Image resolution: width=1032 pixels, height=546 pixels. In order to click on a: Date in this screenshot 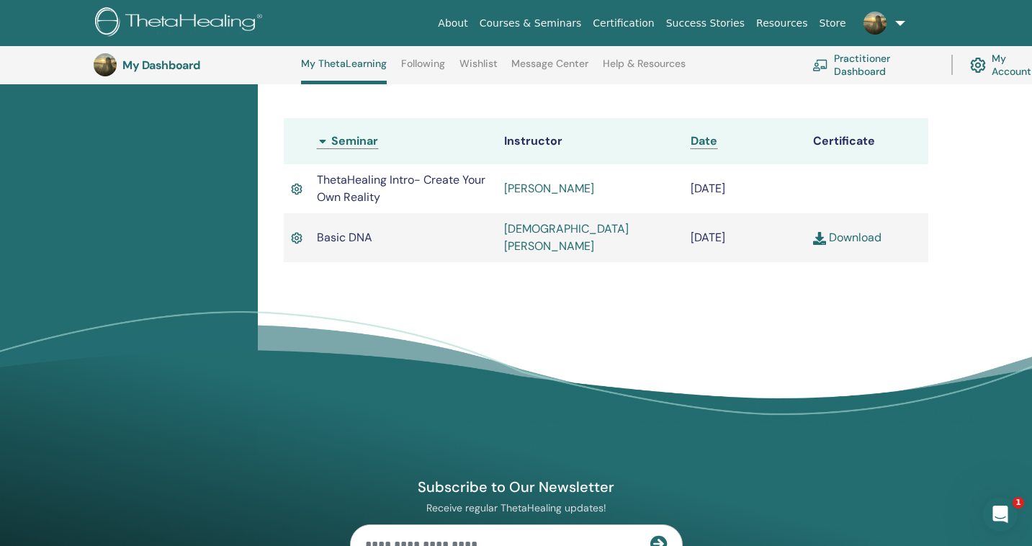, I will do `click(703, 141)`.